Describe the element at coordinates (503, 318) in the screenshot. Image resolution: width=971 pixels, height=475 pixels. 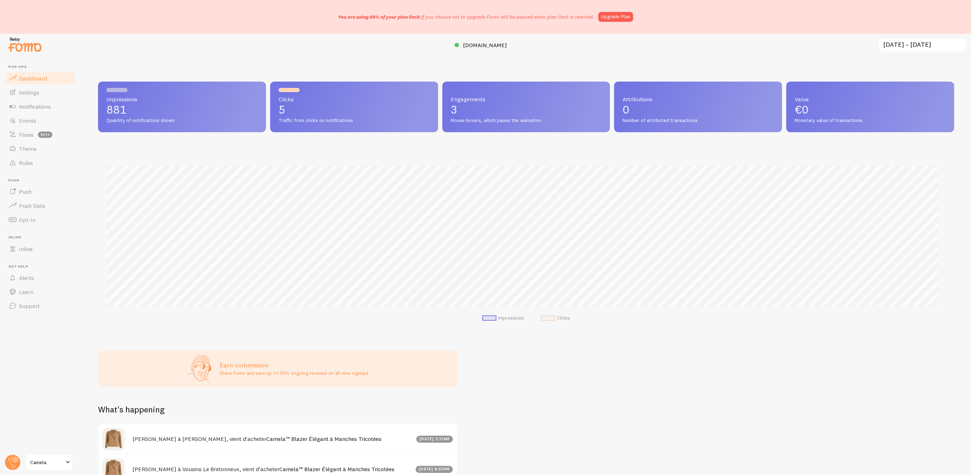
I see `li: Impressions` at that location.